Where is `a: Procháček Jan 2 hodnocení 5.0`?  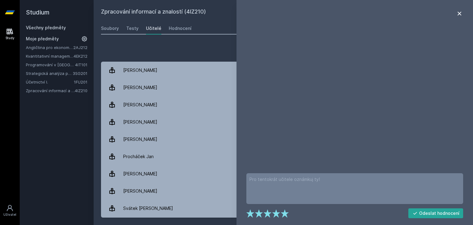
a: Procháček Jan 2 hodnocení 5.0 is located at coordinates (283, 157).